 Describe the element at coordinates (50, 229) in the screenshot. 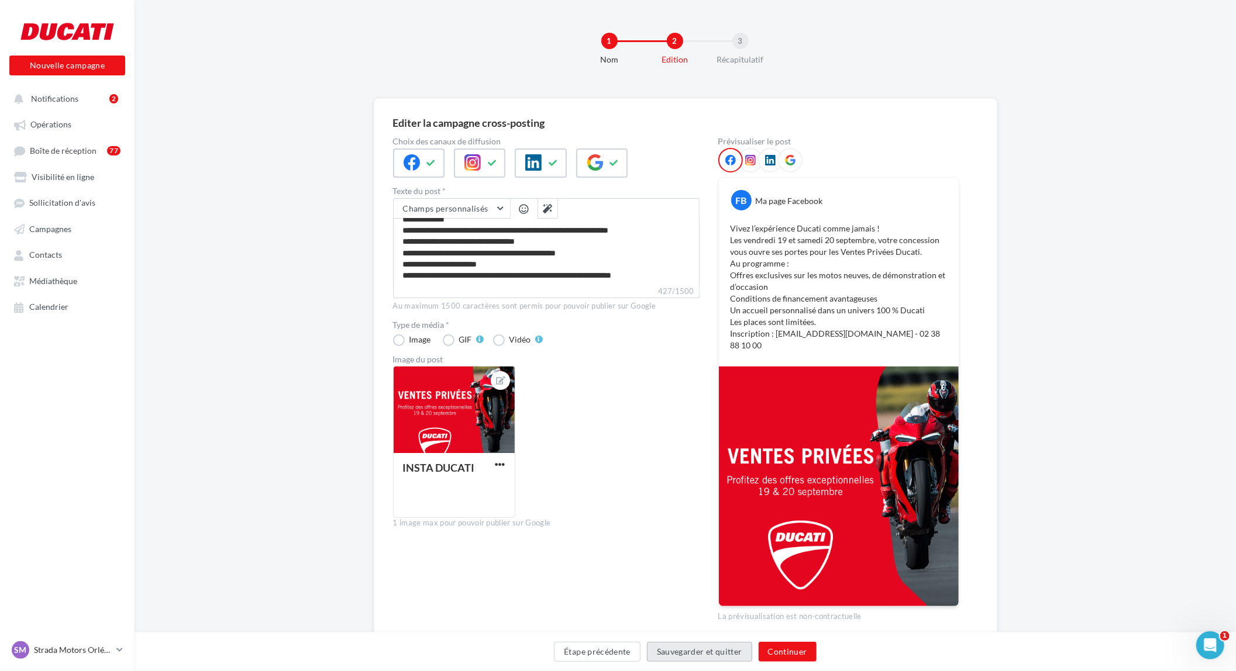

I see `span: Campagnes` at that location.